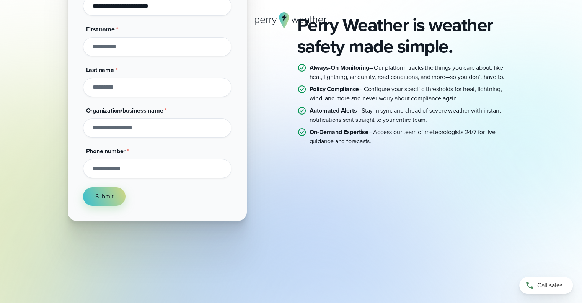 This screenshot has width=582, height=303. I want to click on strong: Policy Compliance, so click(335, 89).